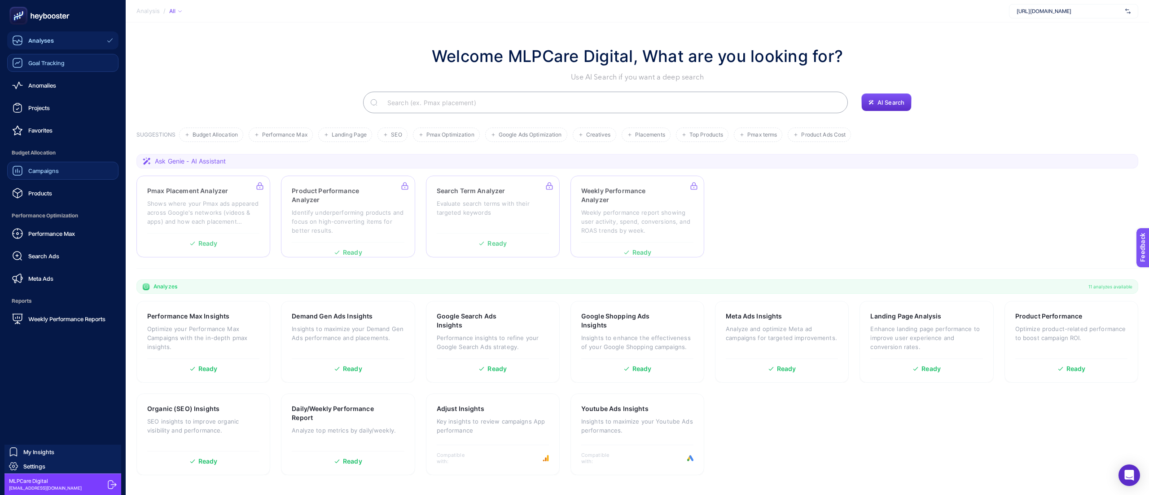 The height and width of the screenshot is (495, 1149). Describe the element at coordinates (203, 434) in the screenshot. I see `a: Organic (SEO) InsightsSEO insights to improve organic visibility and performance.Ready` at that location.